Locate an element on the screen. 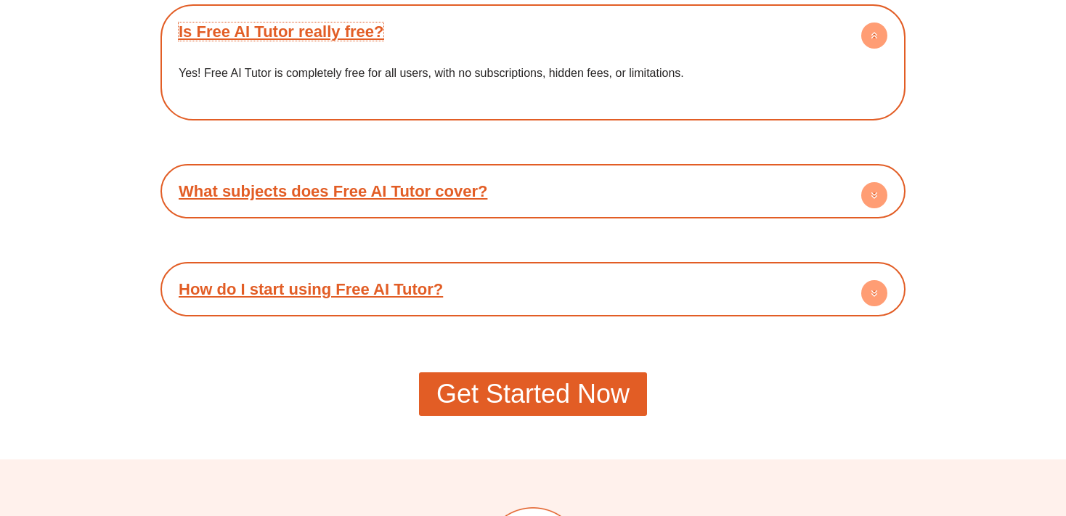 The height and width of the screenshot is (516, 1066). p: Yes! Free AI Tutor is completely free for all users, with no subscriptions, hidden fees, or limit... is located at coordinates (533, 73).